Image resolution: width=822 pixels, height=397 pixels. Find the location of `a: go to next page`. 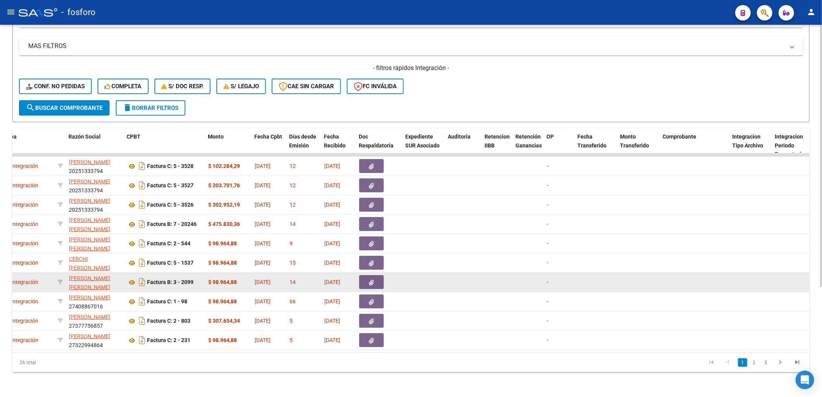

a: go to next page is located at coordinates (781, 363).